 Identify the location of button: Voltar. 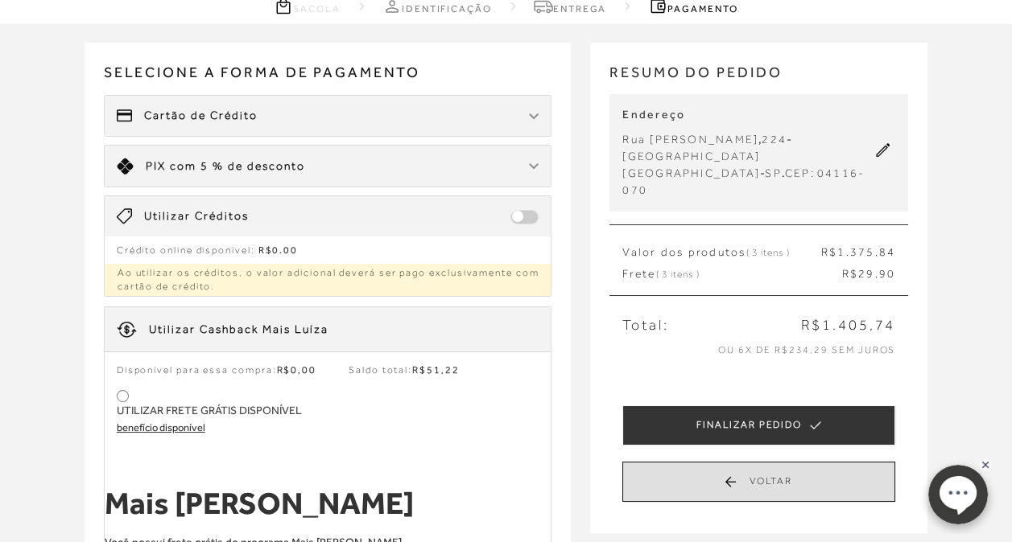
(758, 482).